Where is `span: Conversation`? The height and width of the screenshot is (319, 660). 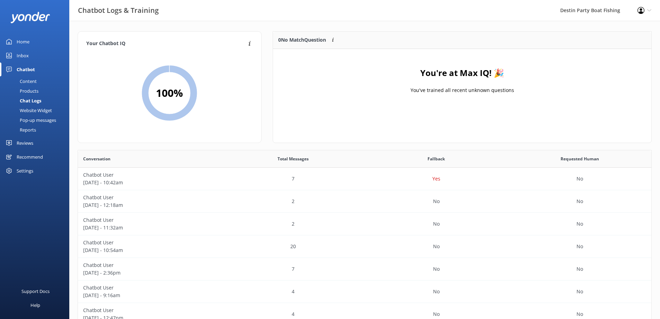 span: Conversation is located at coordinates (97, 158).